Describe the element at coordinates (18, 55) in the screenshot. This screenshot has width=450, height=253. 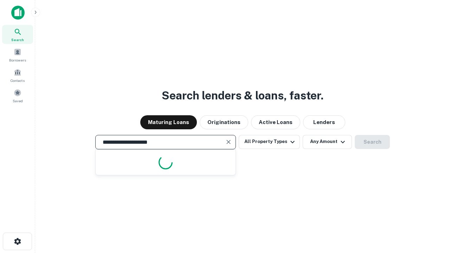
I see `a: Borrowers` at that location.